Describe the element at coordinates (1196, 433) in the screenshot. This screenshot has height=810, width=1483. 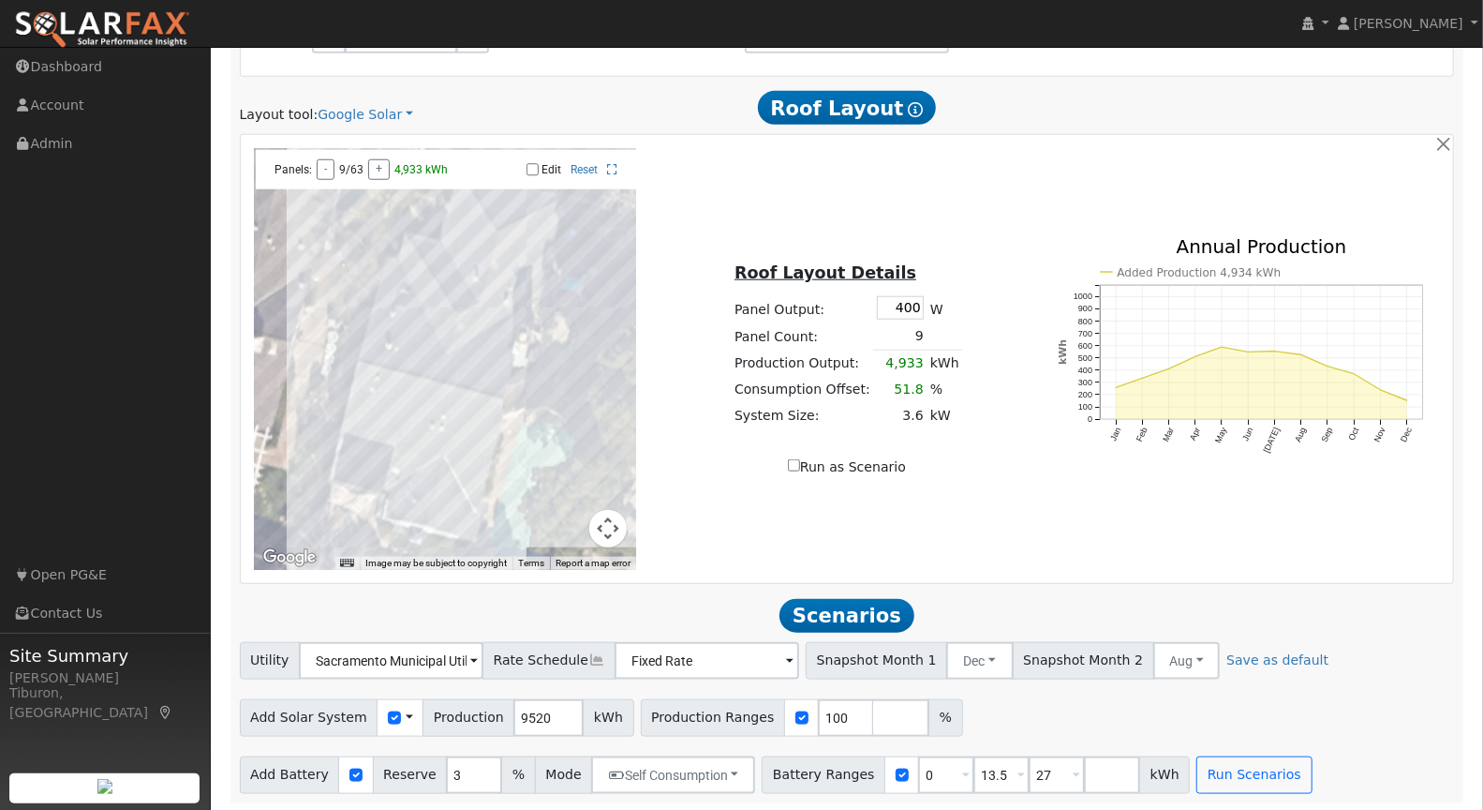
I see `text: Apr` at that location.